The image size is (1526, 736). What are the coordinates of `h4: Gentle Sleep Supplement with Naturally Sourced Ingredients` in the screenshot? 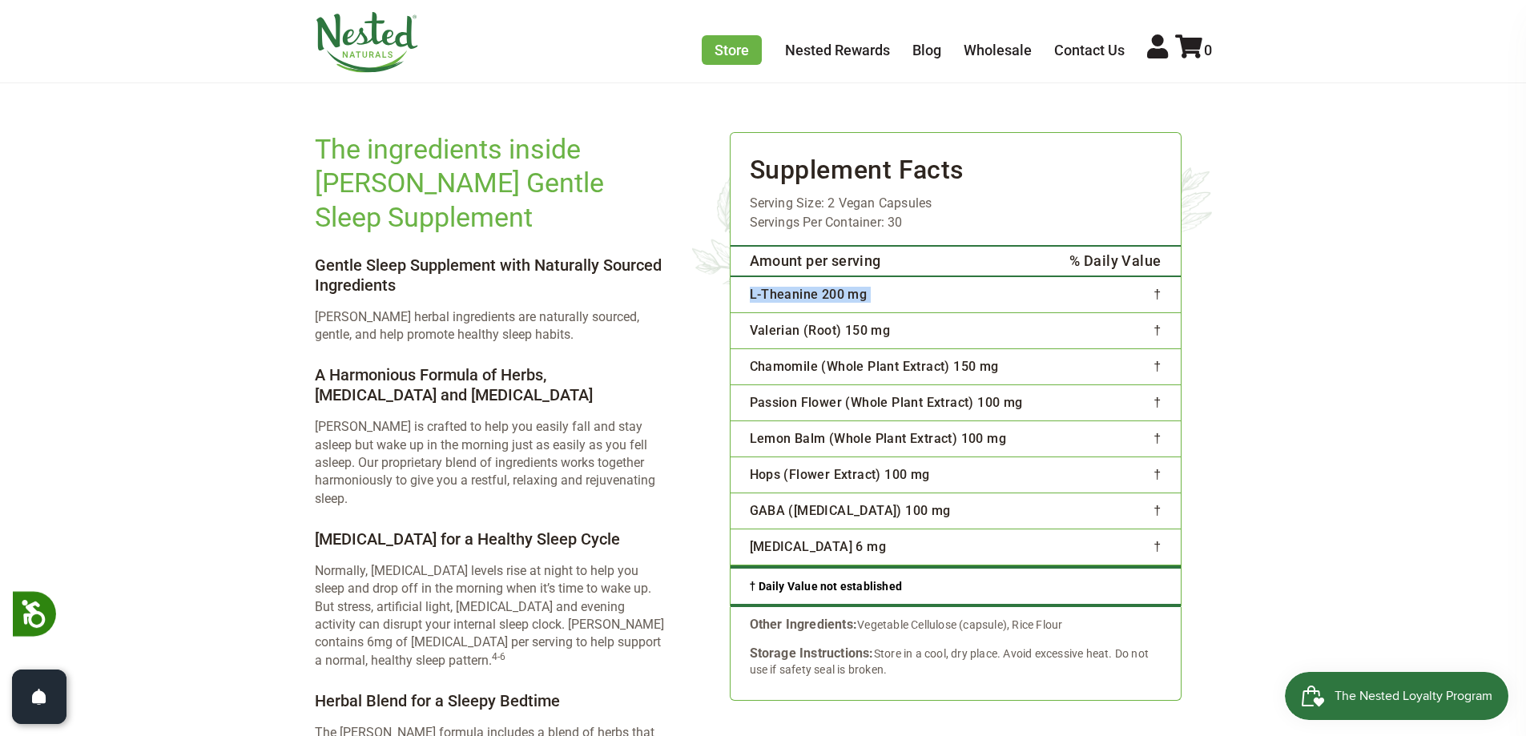 It's located at (490, 276).